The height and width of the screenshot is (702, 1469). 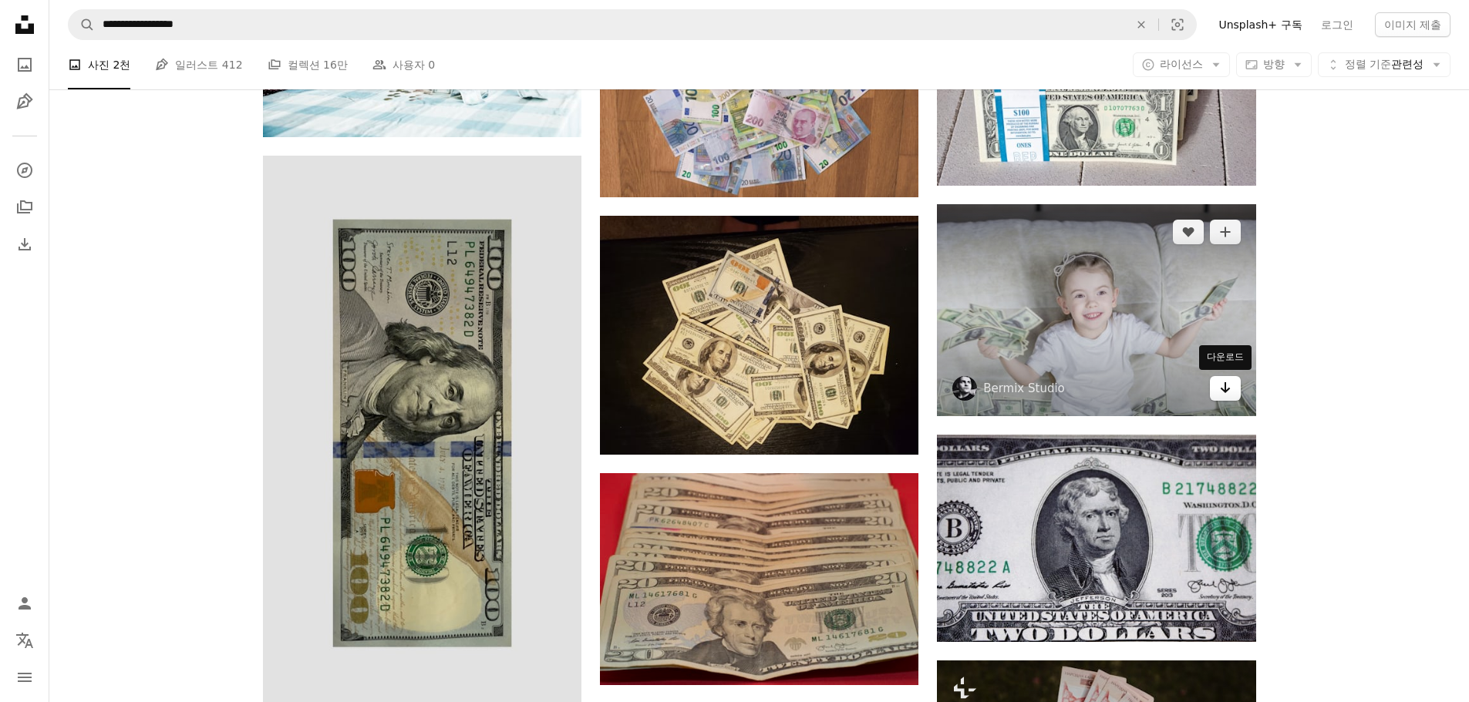 I want to click on a: 테이블 위에 놓인 20달러짜리 지폐 더미, so click(x=759, y=335).